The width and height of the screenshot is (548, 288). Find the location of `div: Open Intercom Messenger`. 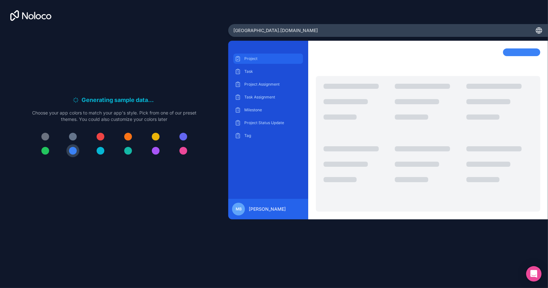

div: Open Intercom Messenger is located at coordinates (534, 274).